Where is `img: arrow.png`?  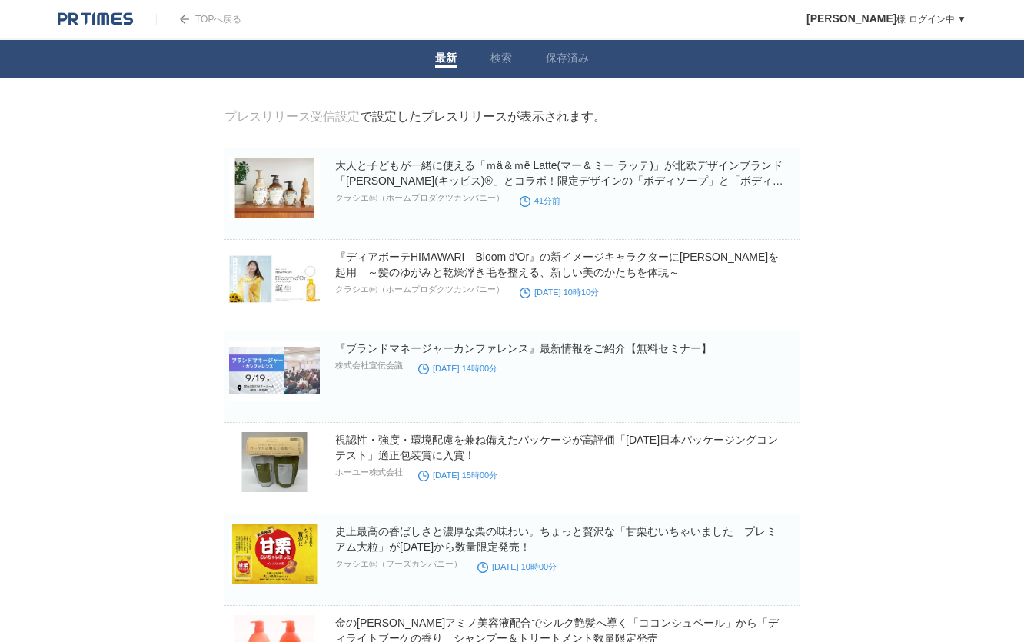
img: arrow.png is located at coordinates (184, 19).